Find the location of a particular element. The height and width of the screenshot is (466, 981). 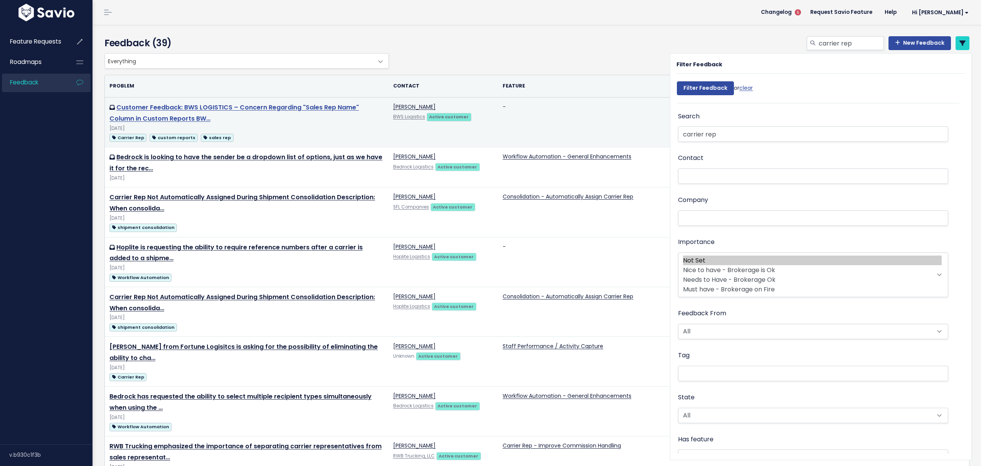

img: logo-white.9d6f32f41409.svg is located at coordinates (46, 12).